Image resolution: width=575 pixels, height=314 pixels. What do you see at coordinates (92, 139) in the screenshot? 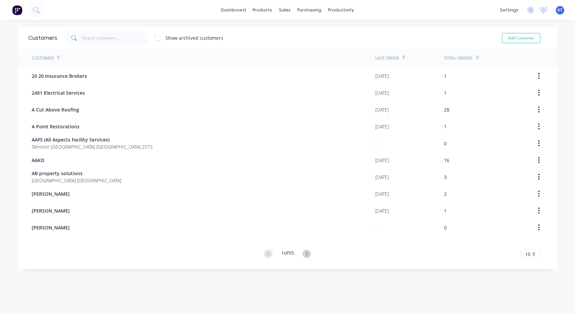
I see `span: AAFS (All Aspects Facility Services)` at bounding box center [92, 139].